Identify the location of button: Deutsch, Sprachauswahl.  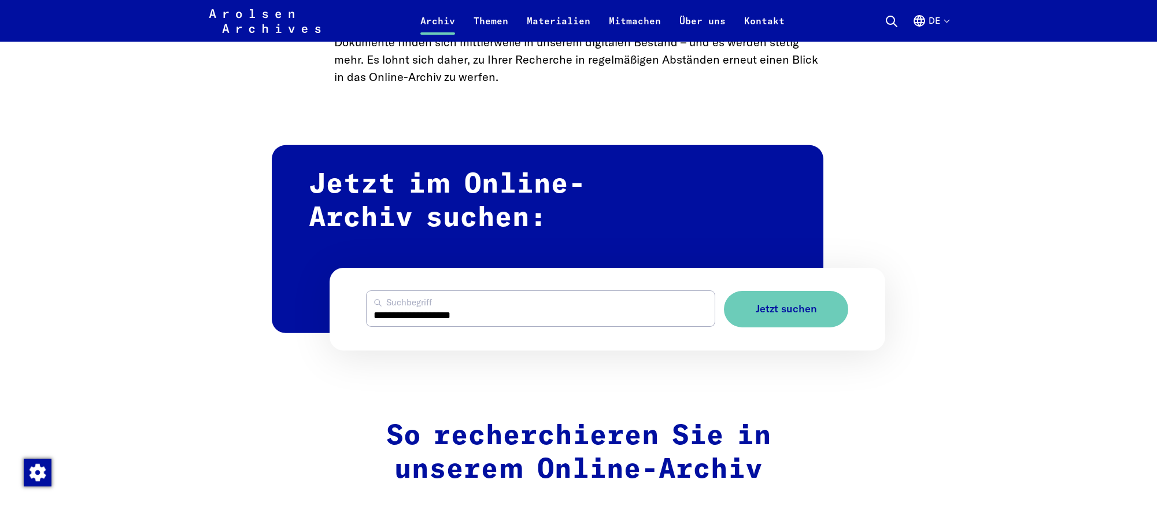
(930, 28).